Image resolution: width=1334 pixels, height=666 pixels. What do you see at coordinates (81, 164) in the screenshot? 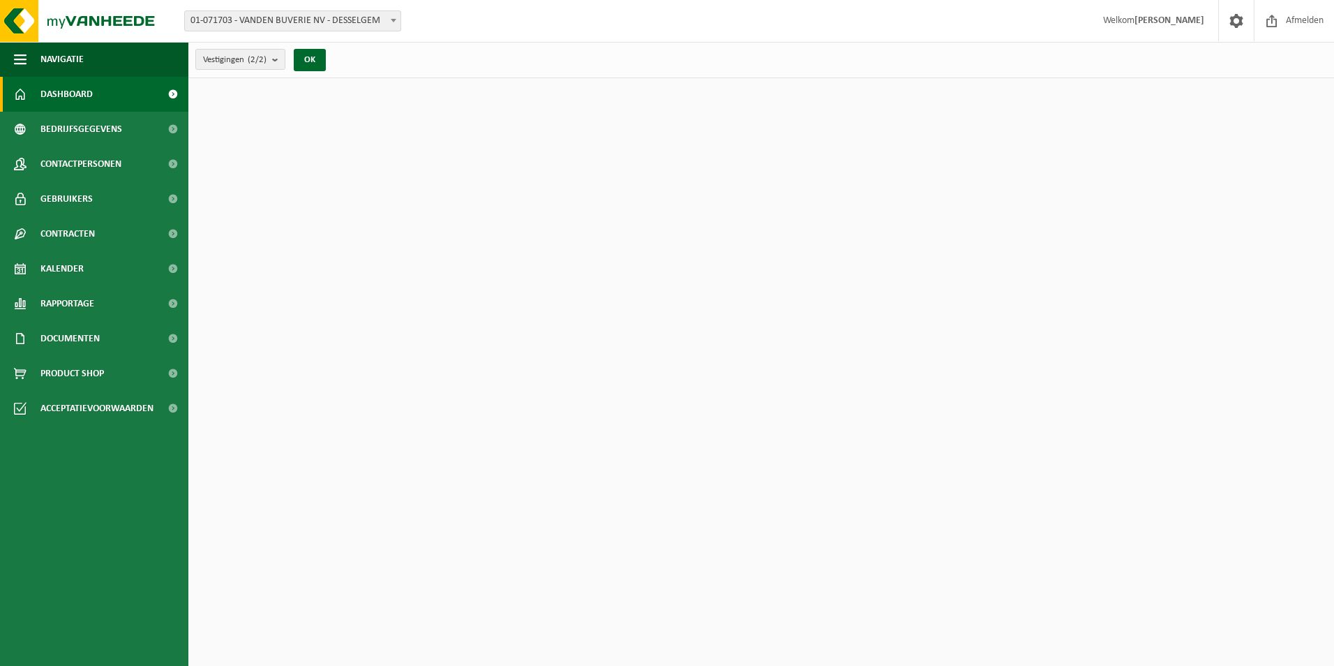
I see `span: Contactpersonen` at bounding box center [81, 164].